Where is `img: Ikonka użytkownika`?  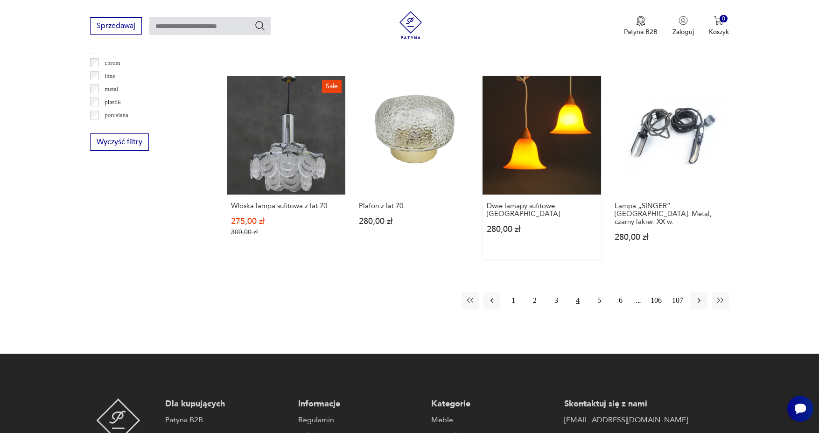
img: Ikonka użytkownika is located at coordinates (683, 21).